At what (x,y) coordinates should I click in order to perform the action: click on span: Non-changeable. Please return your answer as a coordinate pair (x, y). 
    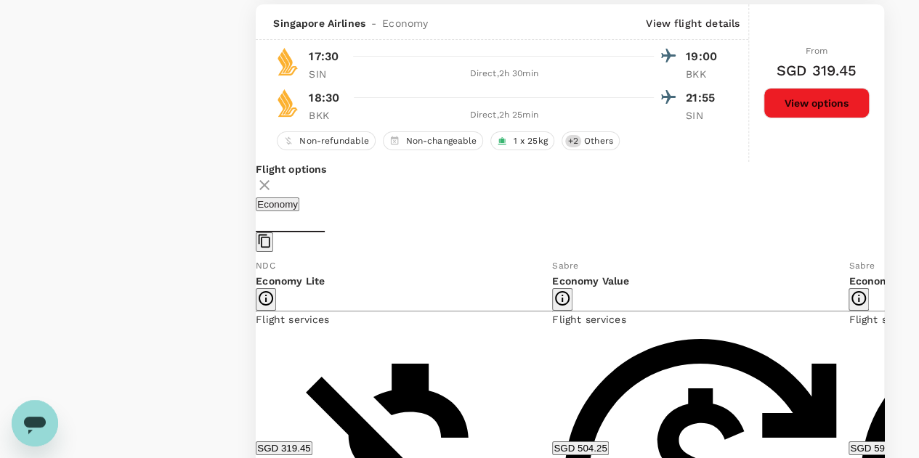
    Looking at the image, I should click on (441, 141).